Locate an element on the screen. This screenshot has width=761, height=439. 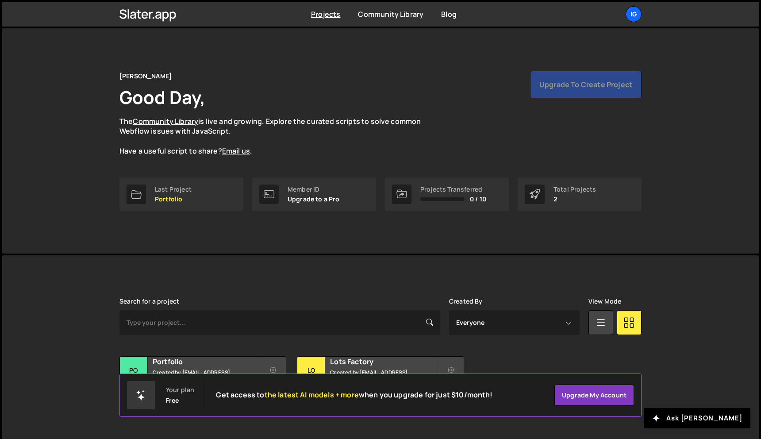
h2: Get access to when you upgrade for just $10/month! is located at coordinates (354, 395).